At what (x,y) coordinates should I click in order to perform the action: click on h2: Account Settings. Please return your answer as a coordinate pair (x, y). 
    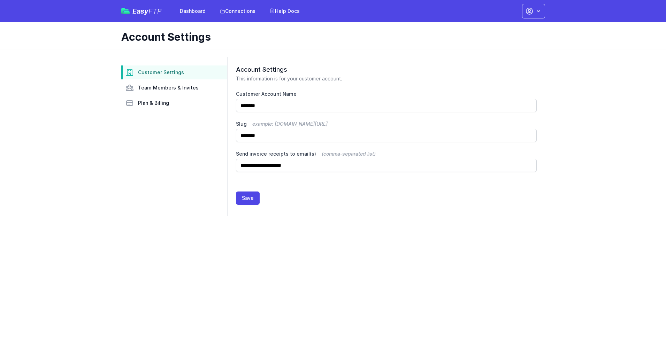
    Looking at the image, I should click on (386, 70).